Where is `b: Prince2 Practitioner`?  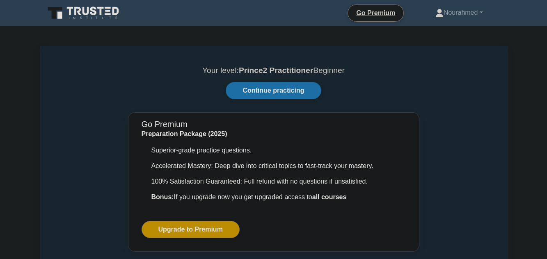
b: Prince2 Practitioner is located at coordinates (276, 70).